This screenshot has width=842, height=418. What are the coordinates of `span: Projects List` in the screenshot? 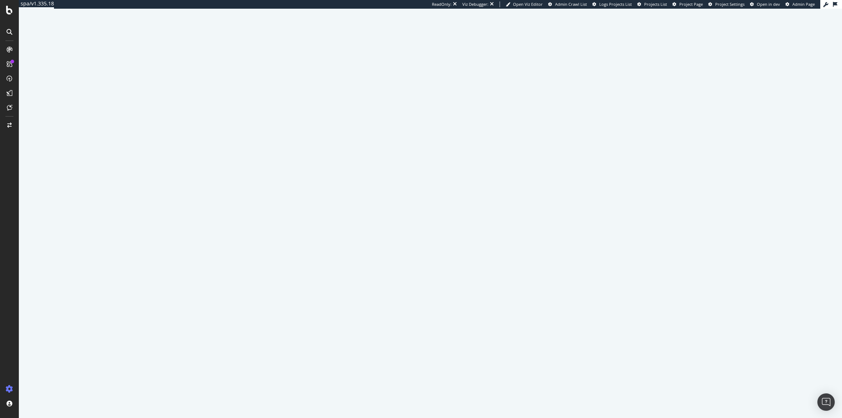 It's located at (655, 4).